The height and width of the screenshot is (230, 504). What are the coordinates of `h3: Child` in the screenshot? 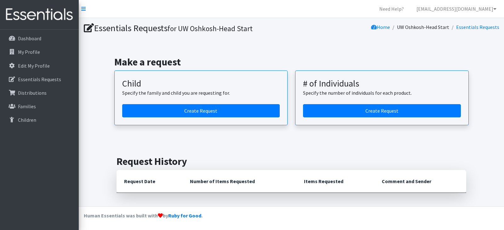 It's located at (201, 84).